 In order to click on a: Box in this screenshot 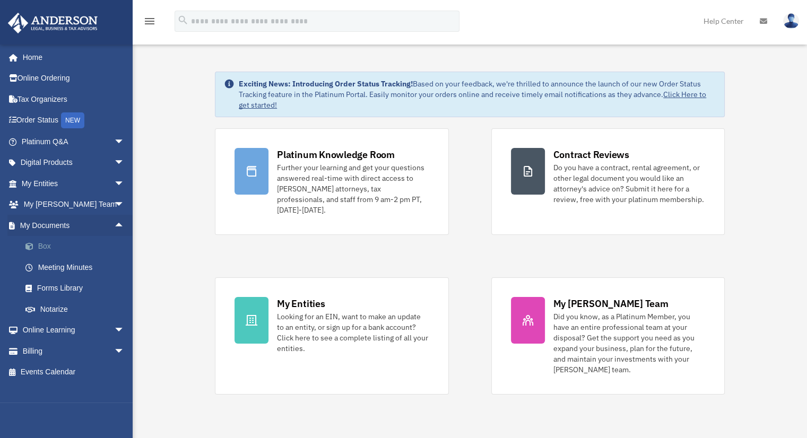, I will do `click(77, 247)`.